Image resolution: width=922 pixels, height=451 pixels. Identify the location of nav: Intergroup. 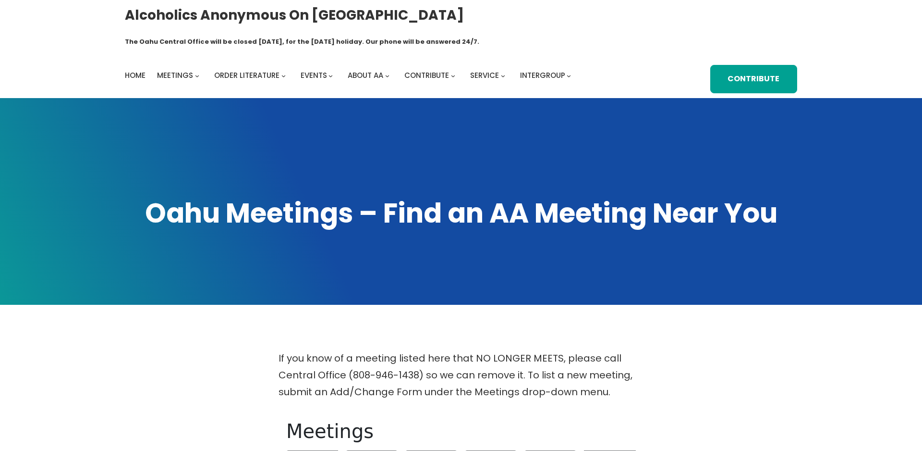
(350, 75).